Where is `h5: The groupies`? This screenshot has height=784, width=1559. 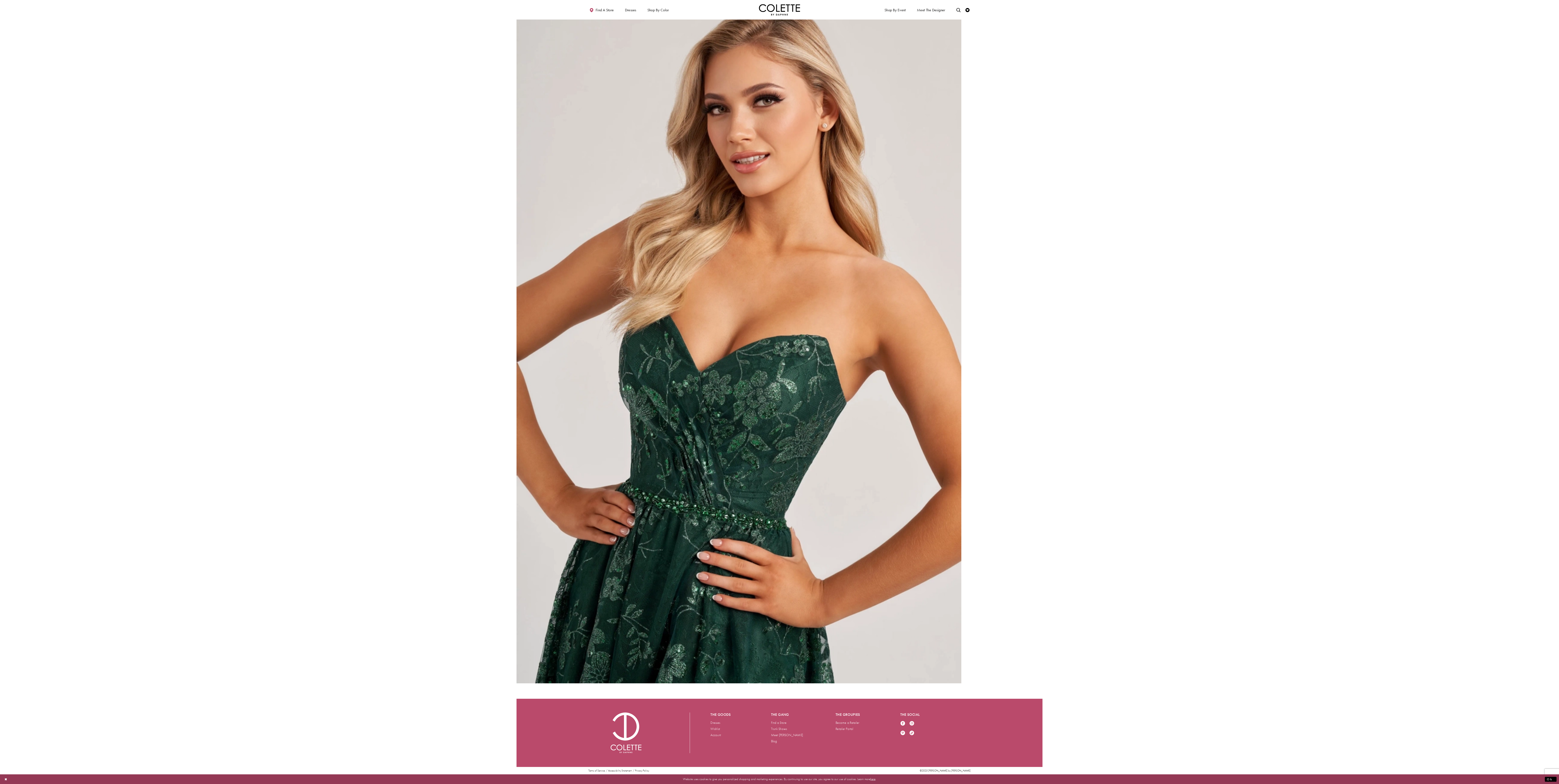
h5: The groupies is located at coordinates (860, 714).